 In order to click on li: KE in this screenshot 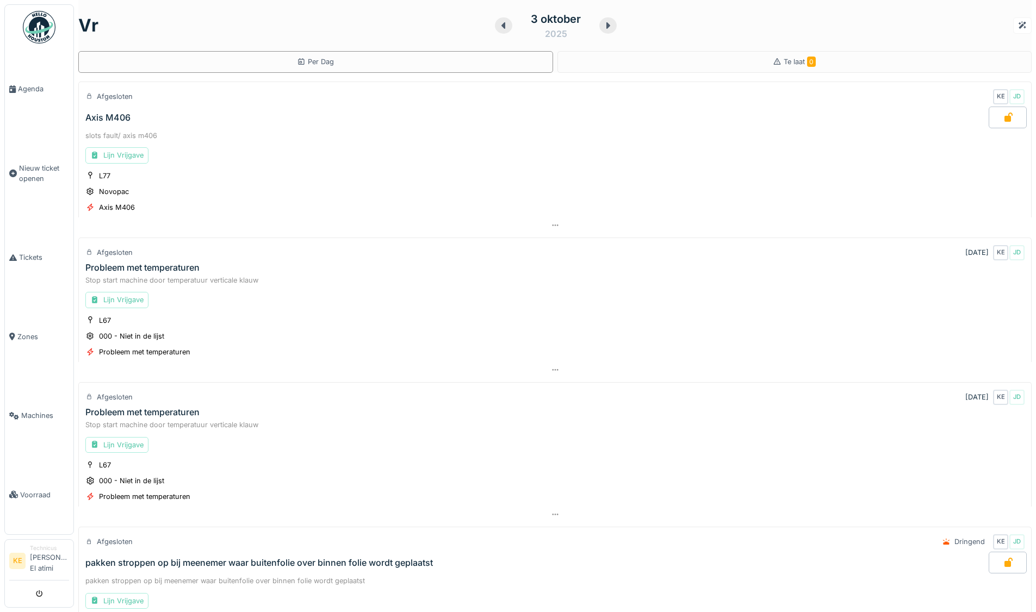, I will do `click(17, 561)`.